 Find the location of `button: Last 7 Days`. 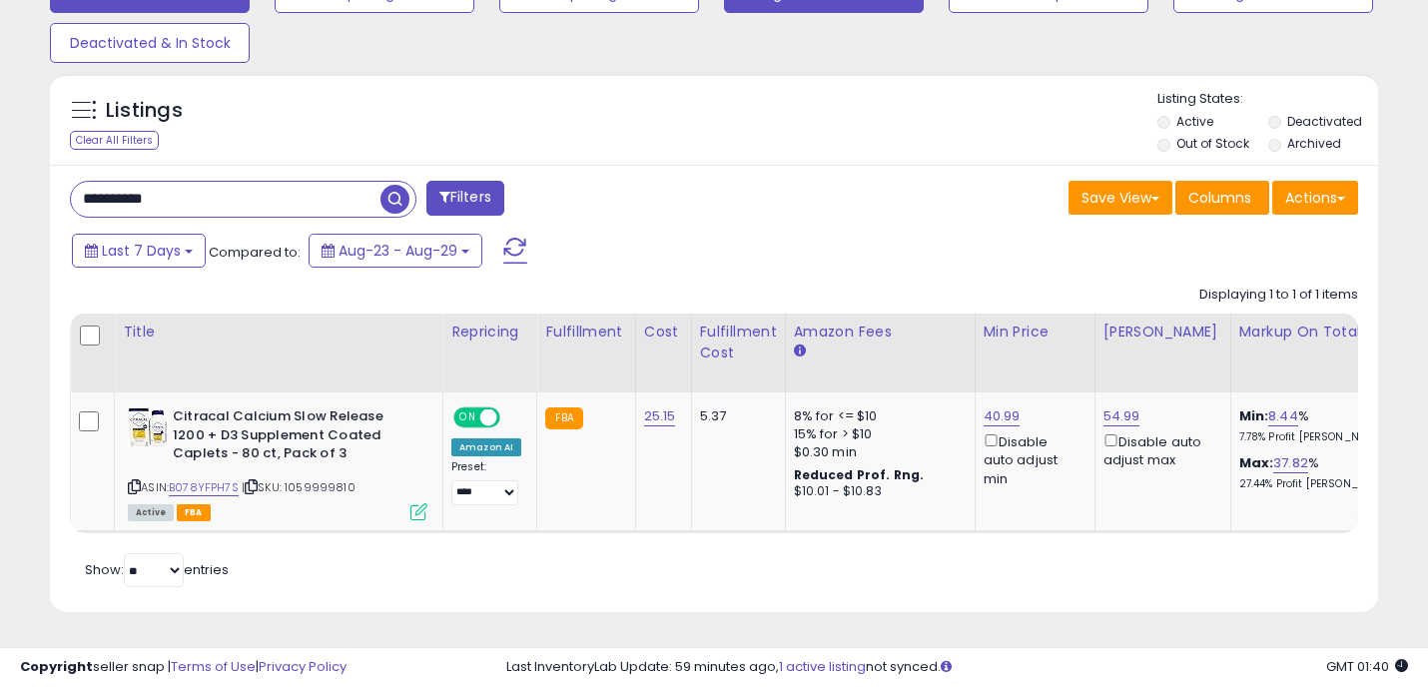

button: Last 7 Days is located at coordinates (139, 251).